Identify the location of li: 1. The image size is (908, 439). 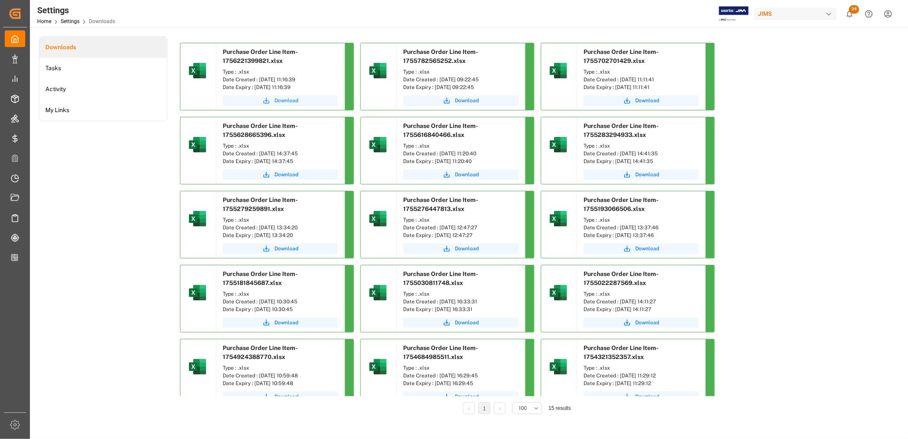
(484, 408).